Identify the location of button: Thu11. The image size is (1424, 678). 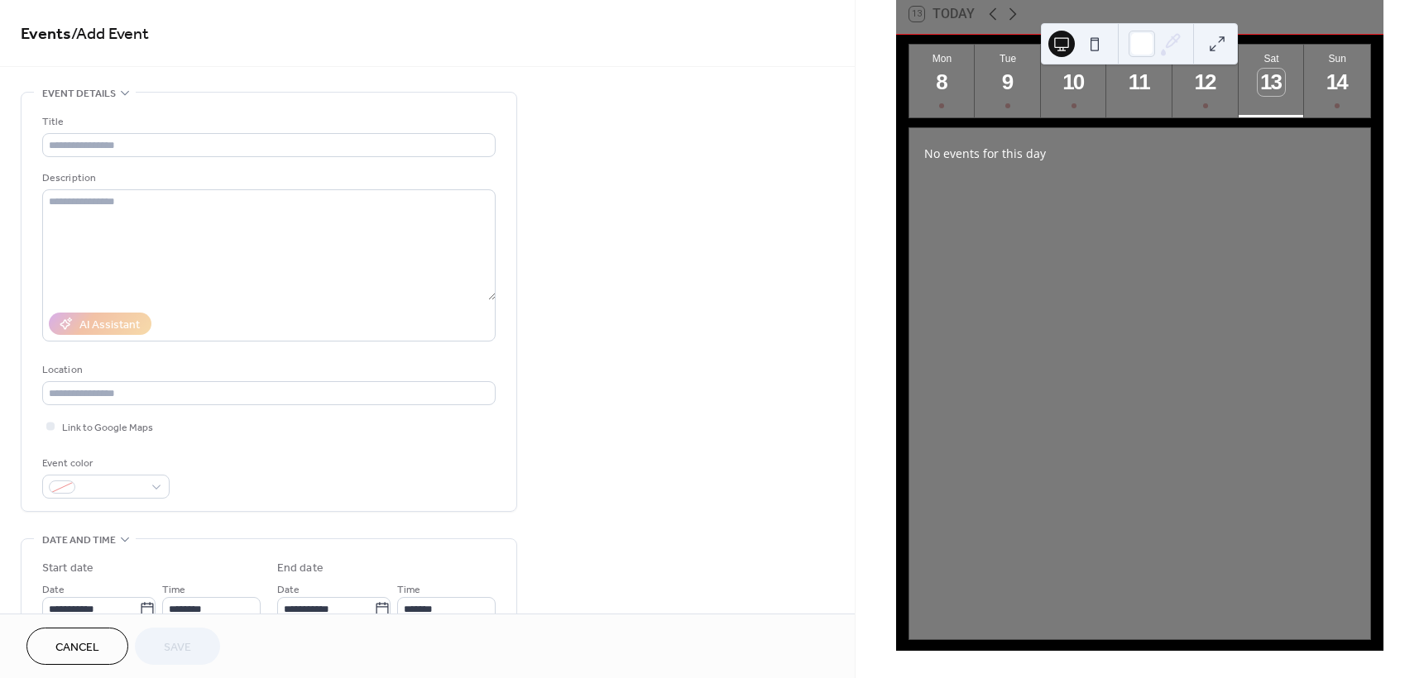
(1139, 81).